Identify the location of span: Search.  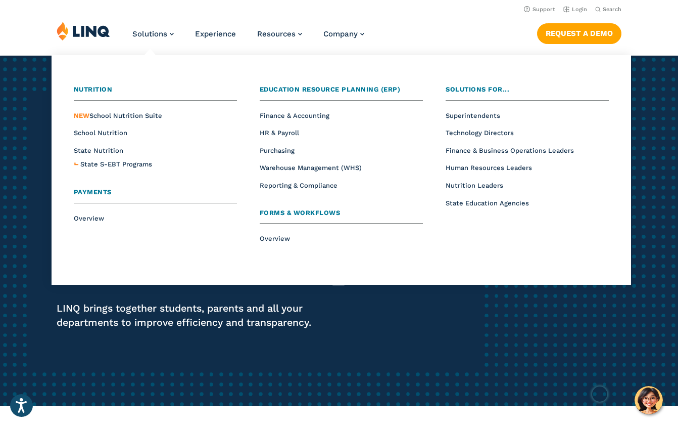
(612, 9).